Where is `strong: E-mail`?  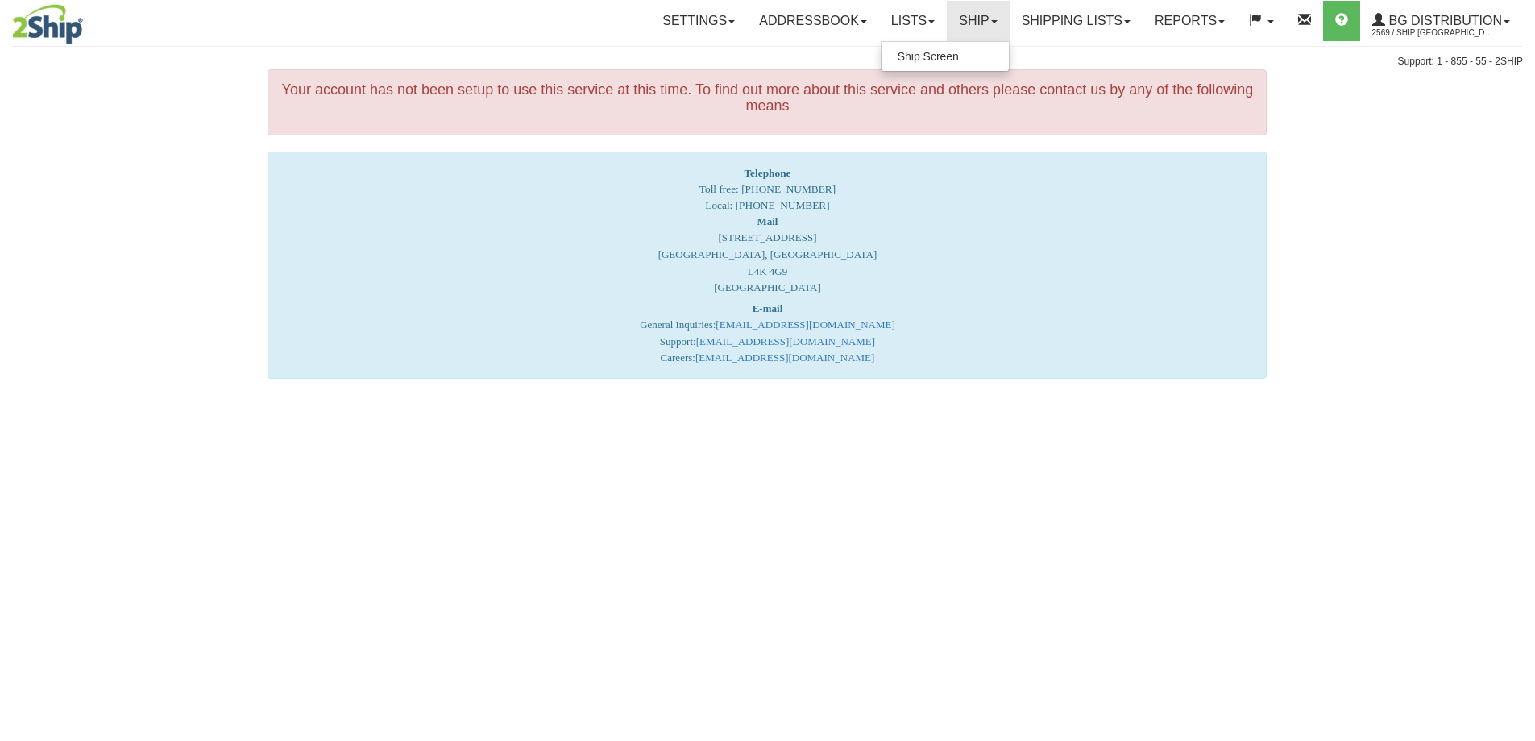
strong: E-mail is located at coordinates (768, 308).